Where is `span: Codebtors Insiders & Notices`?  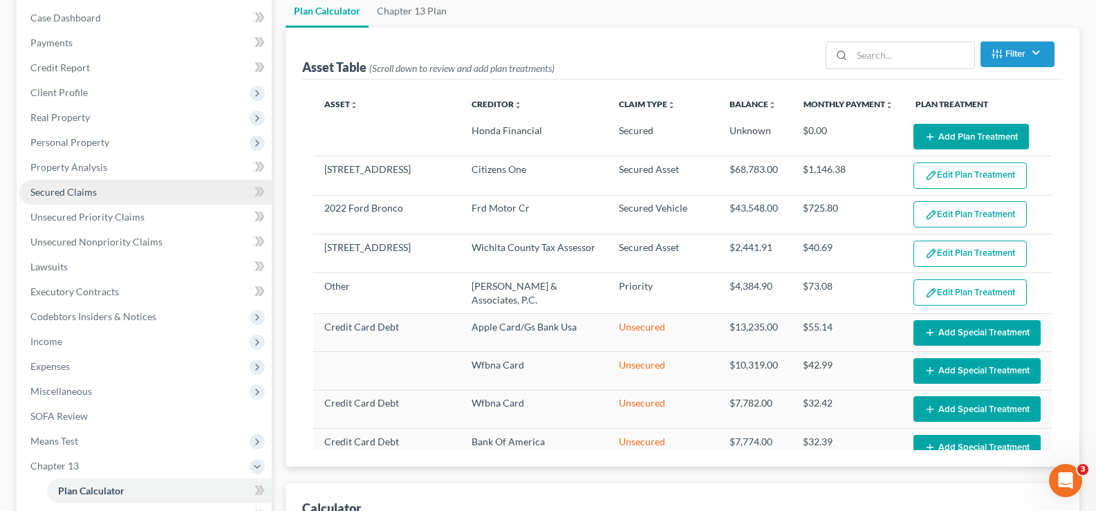
span: Codebtors Insiders & Notices is located at coordinates (93, 316).